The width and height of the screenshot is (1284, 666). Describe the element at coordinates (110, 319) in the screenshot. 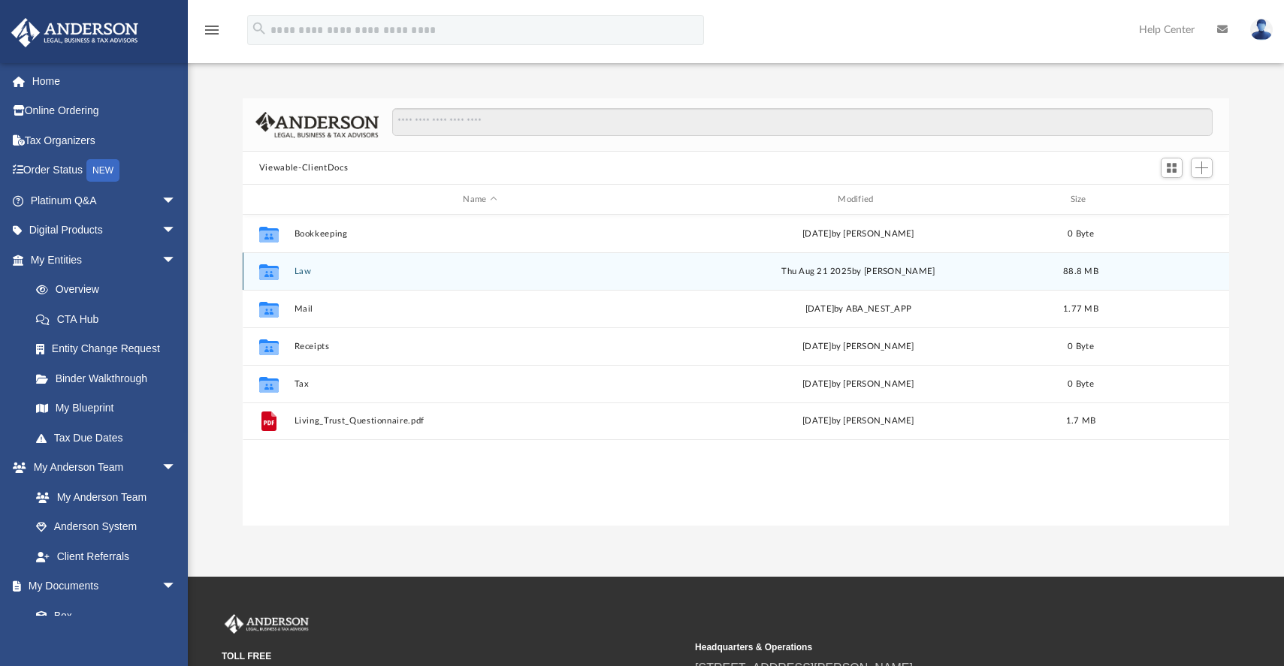

I see `a: CTA Hub` at that location.